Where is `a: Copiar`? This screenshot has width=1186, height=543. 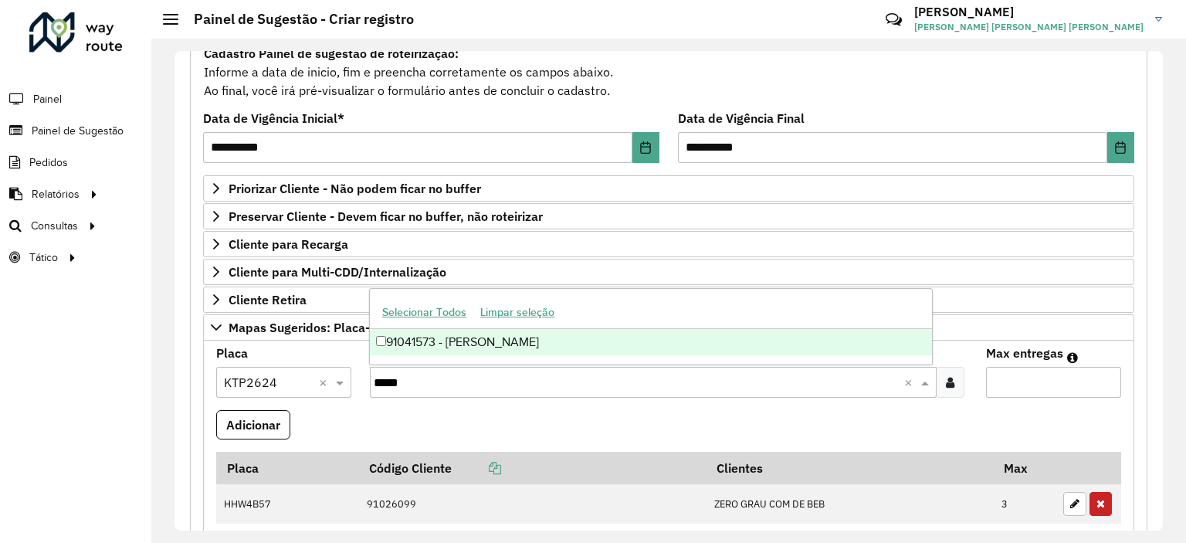
a: Copiar is located at coordinates (476, 468).